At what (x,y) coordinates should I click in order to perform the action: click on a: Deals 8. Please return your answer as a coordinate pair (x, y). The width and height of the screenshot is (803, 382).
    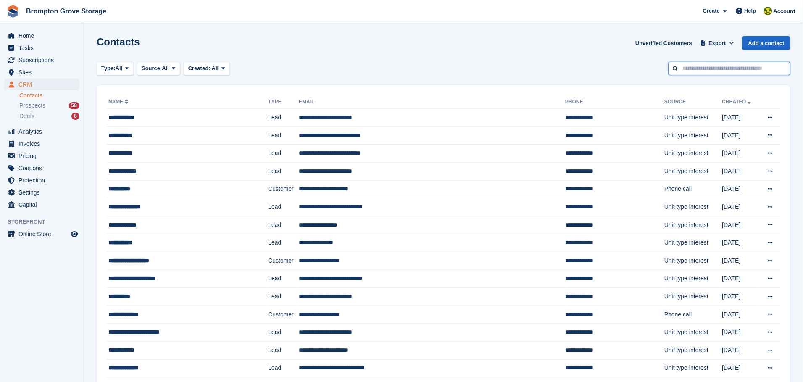
    Looking at the image, I should click on (49, 116).